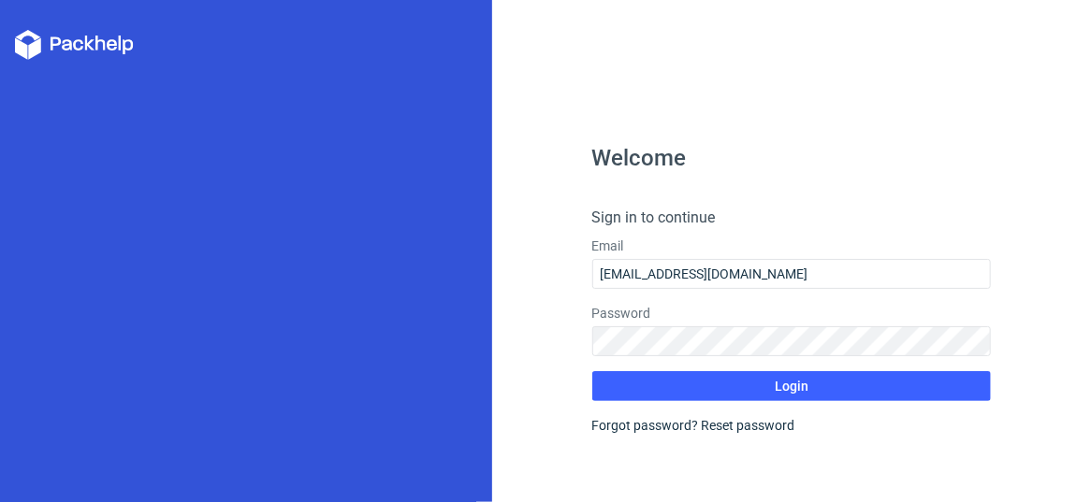  What do you see at coordinates (791, 386) in the screenshot?
I see `button: Login` at bounding box center [791, 386].